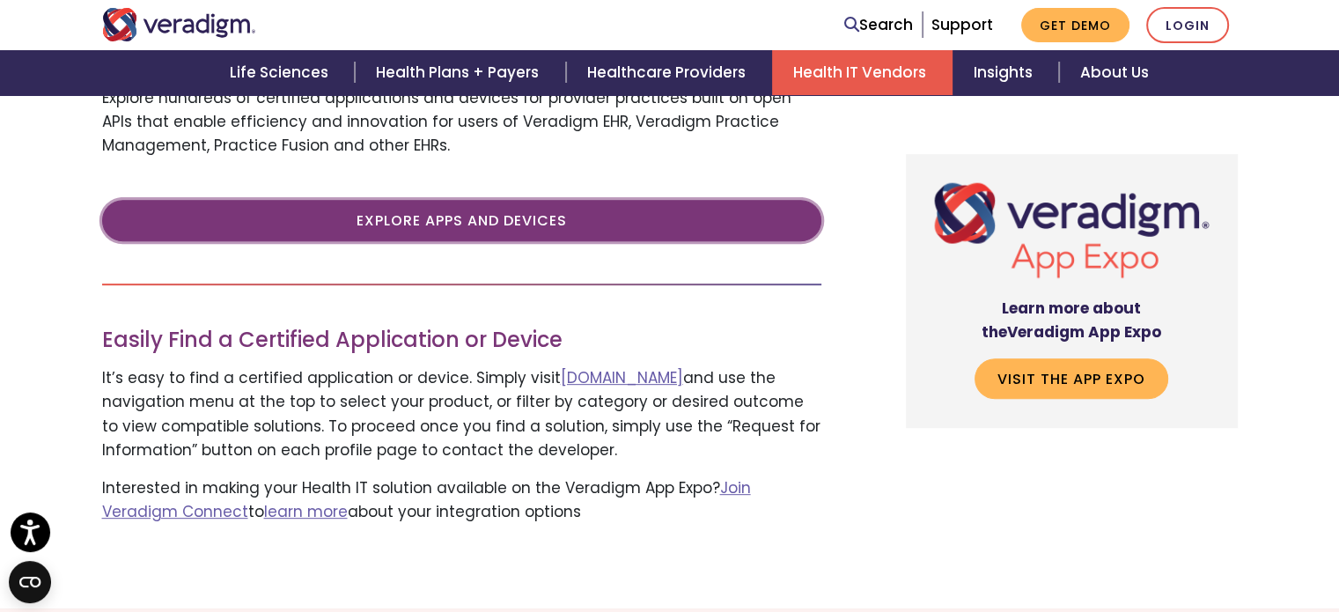 Image resolution: width=1339 pixels, height=612 pixels. What do you see at coordinates (1188, 25) in the screenshot?
I see `a: Login` at bounding box center [1188, 25].